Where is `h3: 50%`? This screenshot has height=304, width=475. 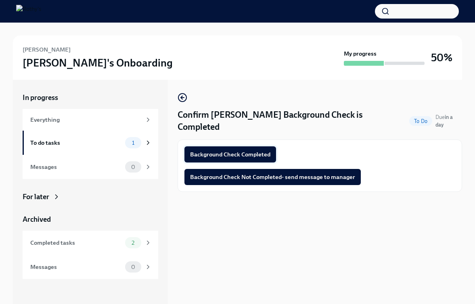
h3: 50% is located at coordinates (441, 58).